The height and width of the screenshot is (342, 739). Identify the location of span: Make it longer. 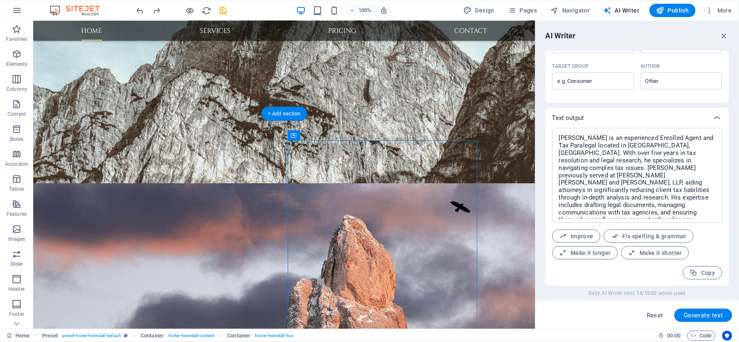
(585, 252).